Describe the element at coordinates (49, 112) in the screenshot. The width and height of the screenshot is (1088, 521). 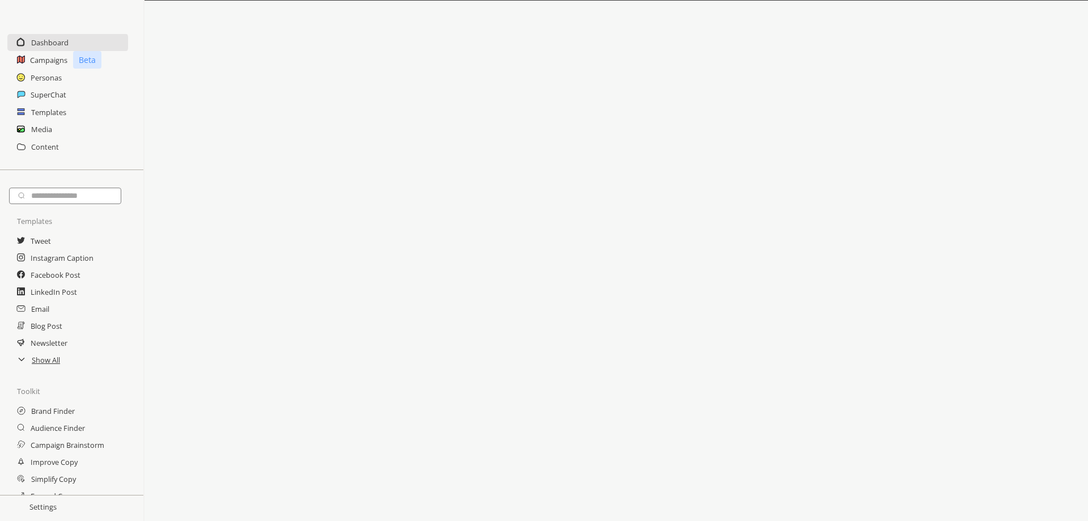
I see `a: Templates` at that location.